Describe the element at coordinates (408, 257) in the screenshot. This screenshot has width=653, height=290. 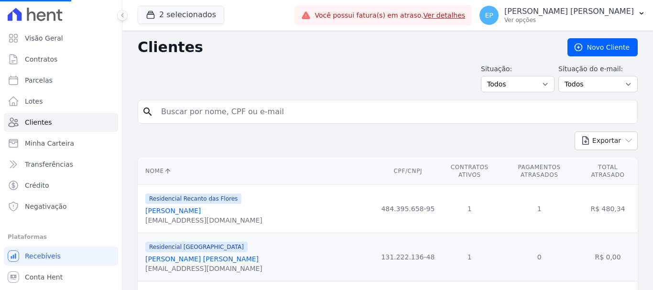
I see `td: 131.222.136-48` at that location.